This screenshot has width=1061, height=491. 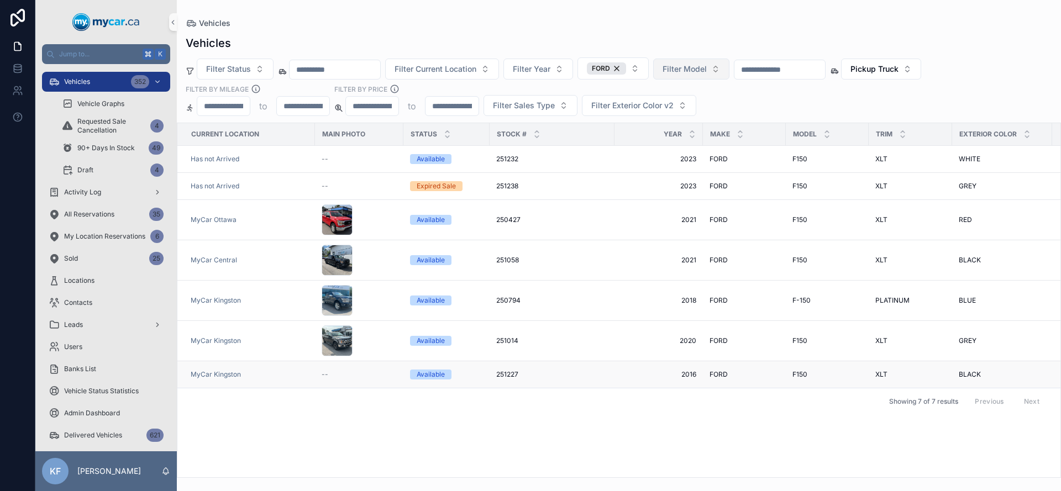 I want to click on a: GREY, so click(x=1002, y=341).